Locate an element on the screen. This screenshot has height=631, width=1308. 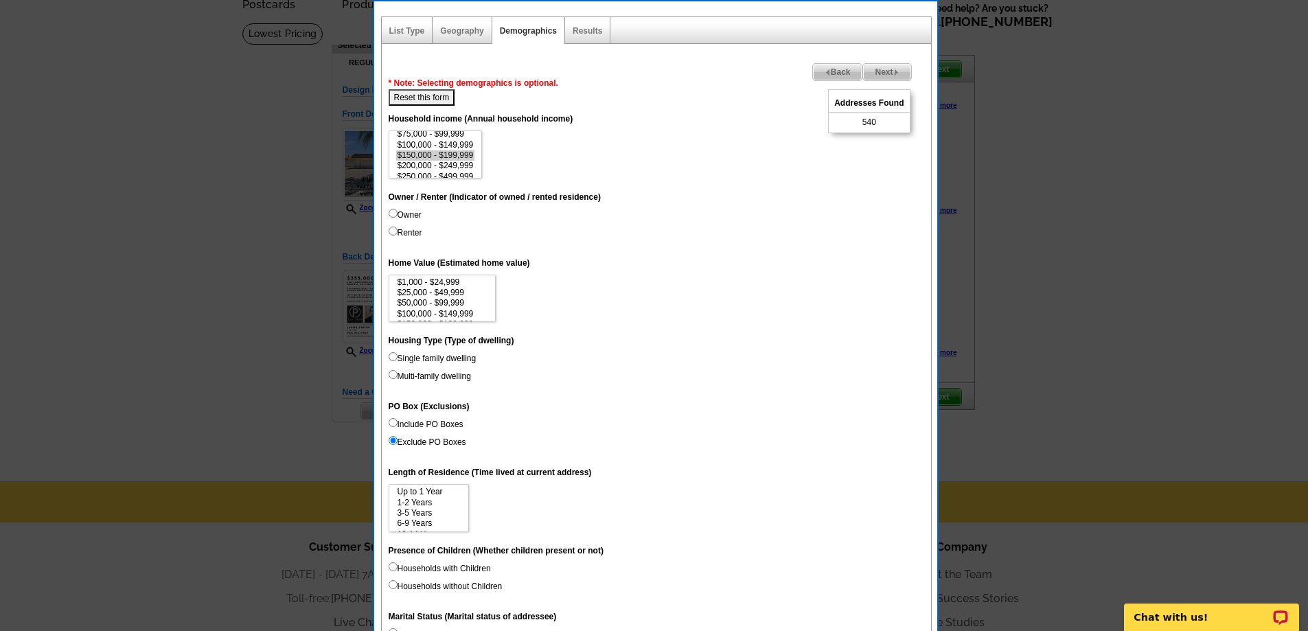
input: Single family dwelling is located at coordinates (393, 356).